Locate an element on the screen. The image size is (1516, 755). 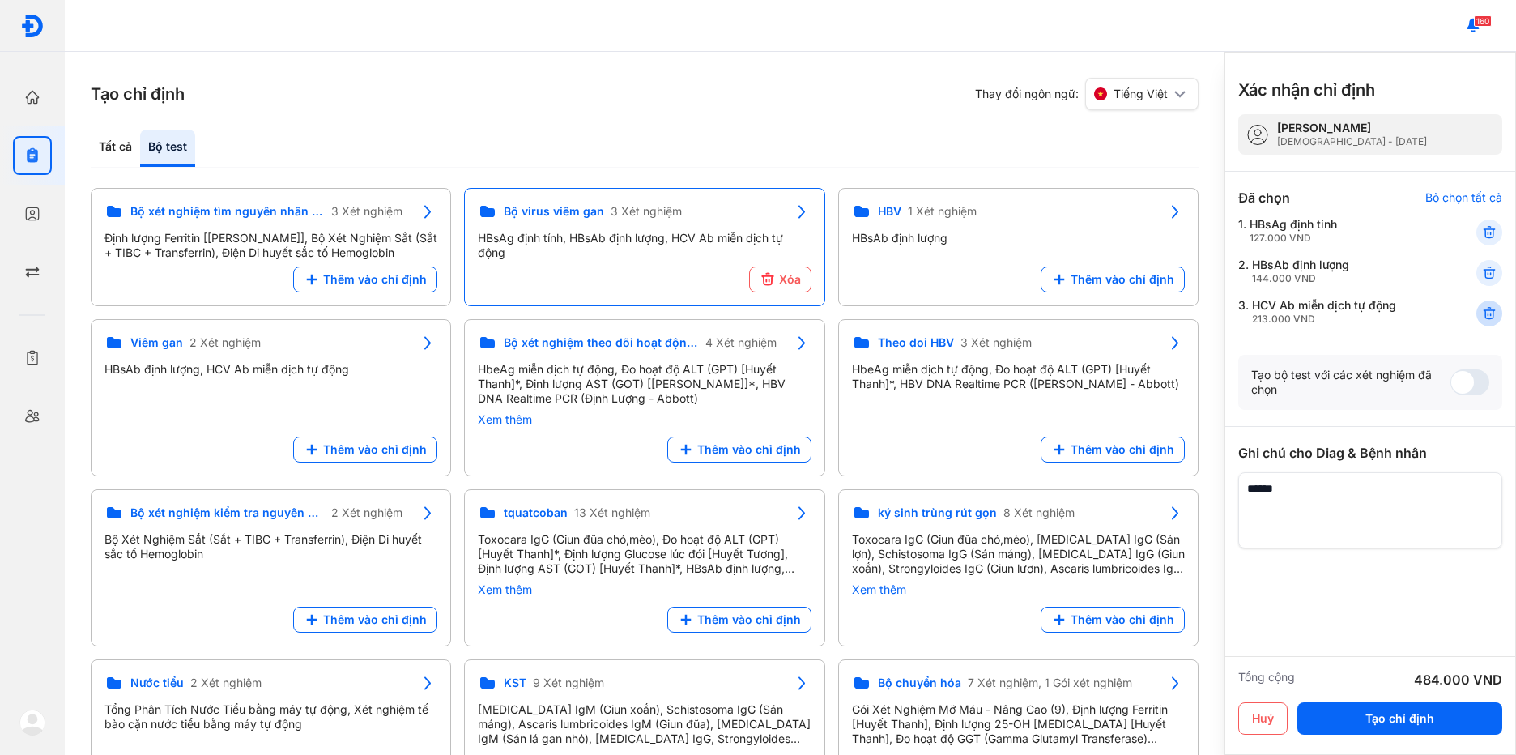
h3: Tạo chỉ định is located at coordinates (138, 94).